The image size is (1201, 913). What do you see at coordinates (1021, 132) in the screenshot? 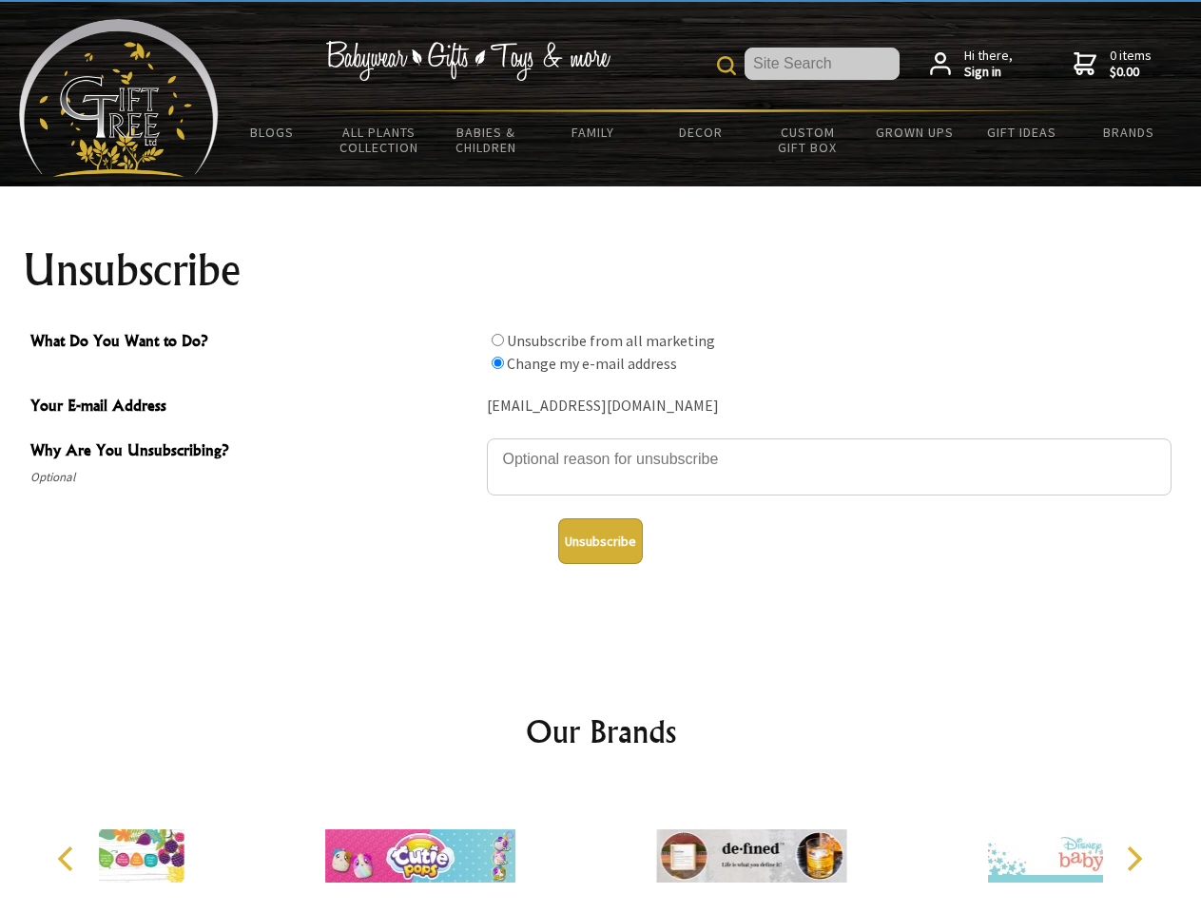
I see `a: Gift Ideas` at bounding box center [1021, 132].